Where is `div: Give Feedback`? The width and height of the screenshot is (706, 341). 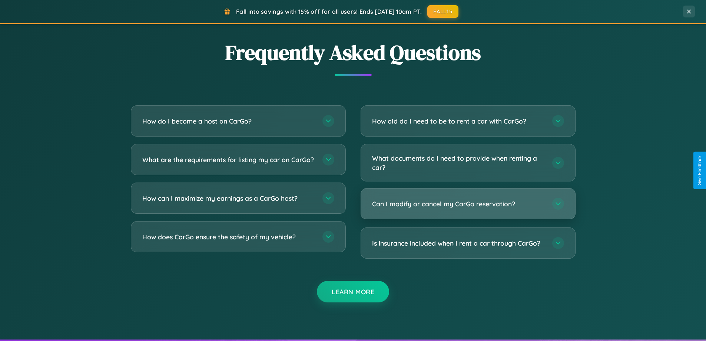 div: Give Feedback is located at coordinates (700, 170).